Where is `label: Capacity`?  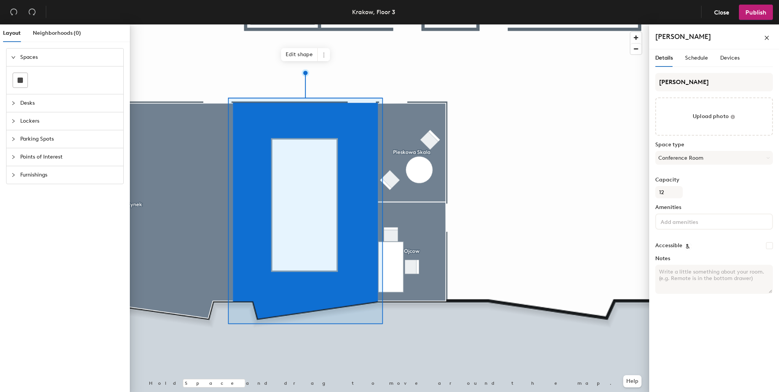 label: Capacity is located at coordinates (714, 180).